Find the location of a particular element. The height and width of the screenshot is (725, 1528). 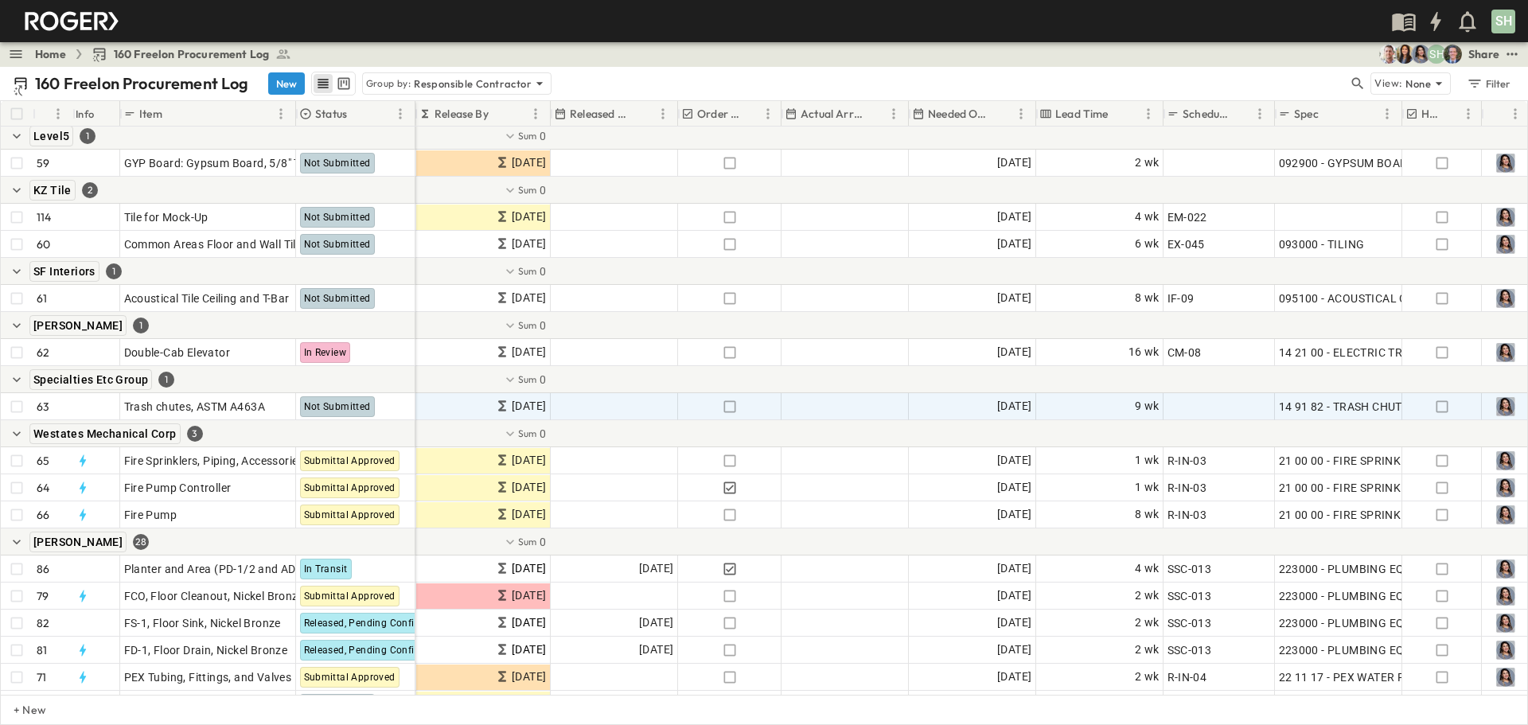

button: New is located at coordinates (287, 84).